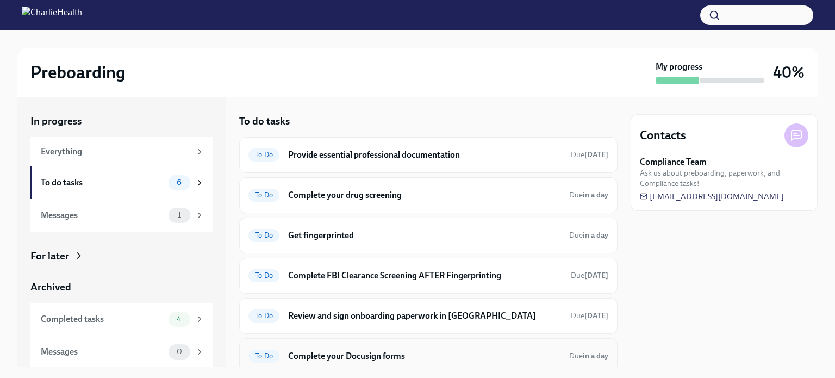 The width and height of the screenshot is (835, 378). What do you see at coordinates (663, 135) in the screenshot?
I see `h4: Contacts` at bounding box center [663, 135].